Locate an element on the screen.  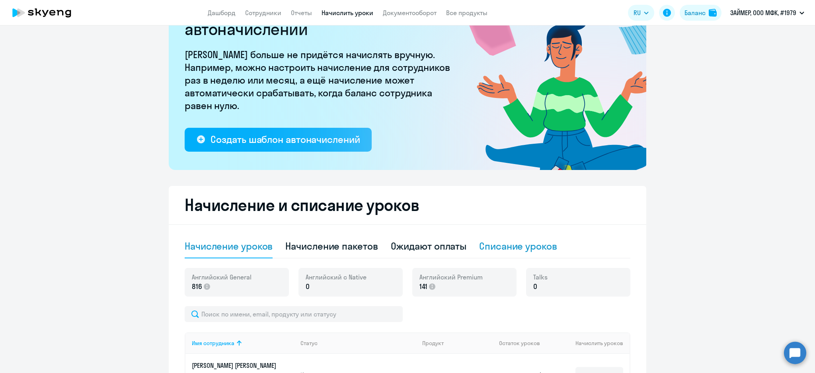
span: Английский с Native is located at coordinates (336, 277).